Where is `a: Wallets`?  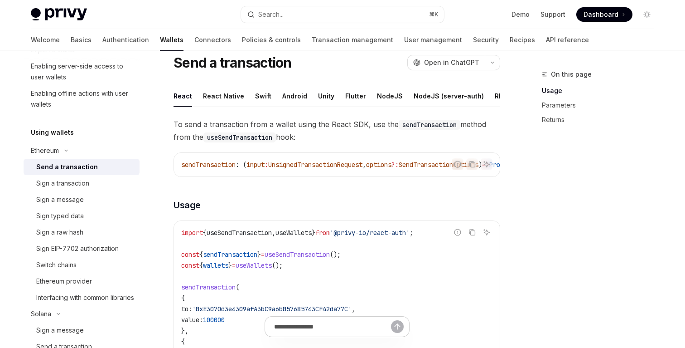 a: Wallets is located at coordinates (172, 40).